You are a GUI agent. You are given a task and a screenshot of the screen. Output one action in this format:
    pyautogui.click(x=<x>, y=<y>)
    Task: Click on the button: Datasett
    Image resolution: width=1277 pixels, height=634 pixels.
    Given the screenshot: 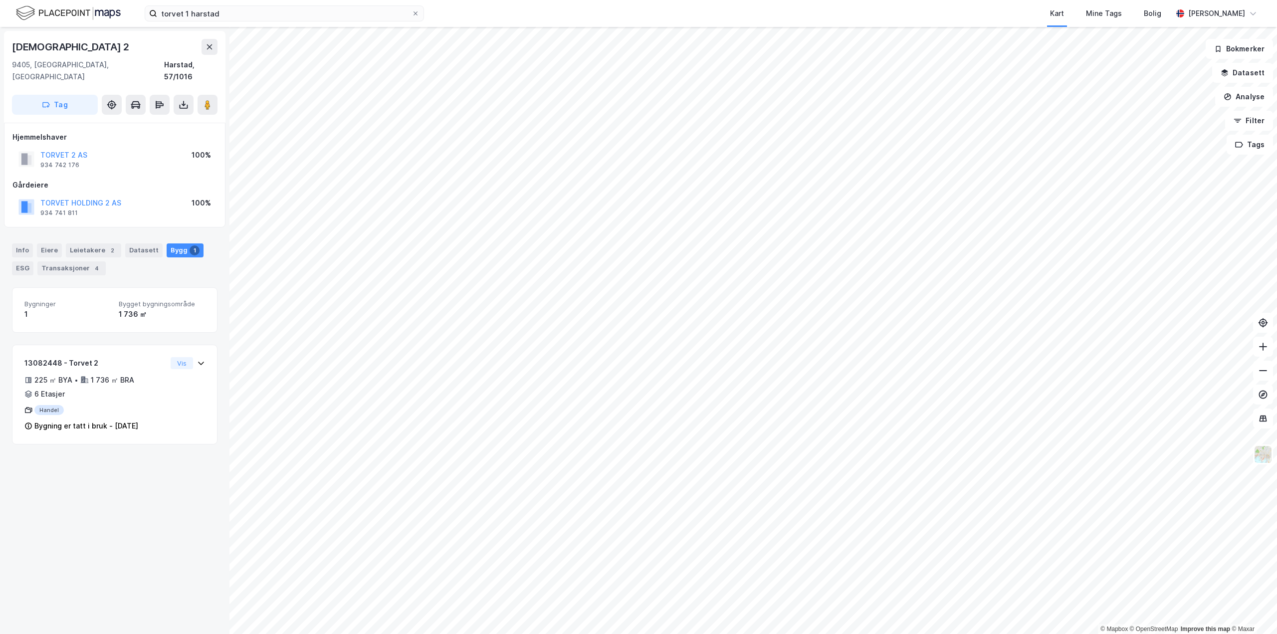 What is the action you would take?
    pyautogui.click(x=1243, y=73)
    